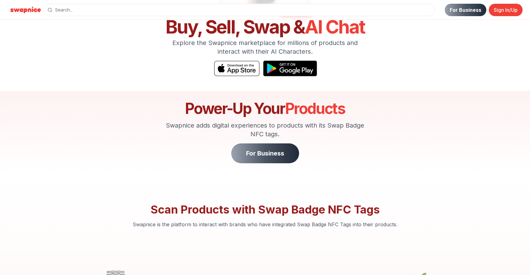 Image resolution: width=530 pixels, height=275 pixels. What do you see at coordinates (237, 68) in the screenshot?
I see `img: Download Swapnice on the App Store` at bounding box center [237, 68].